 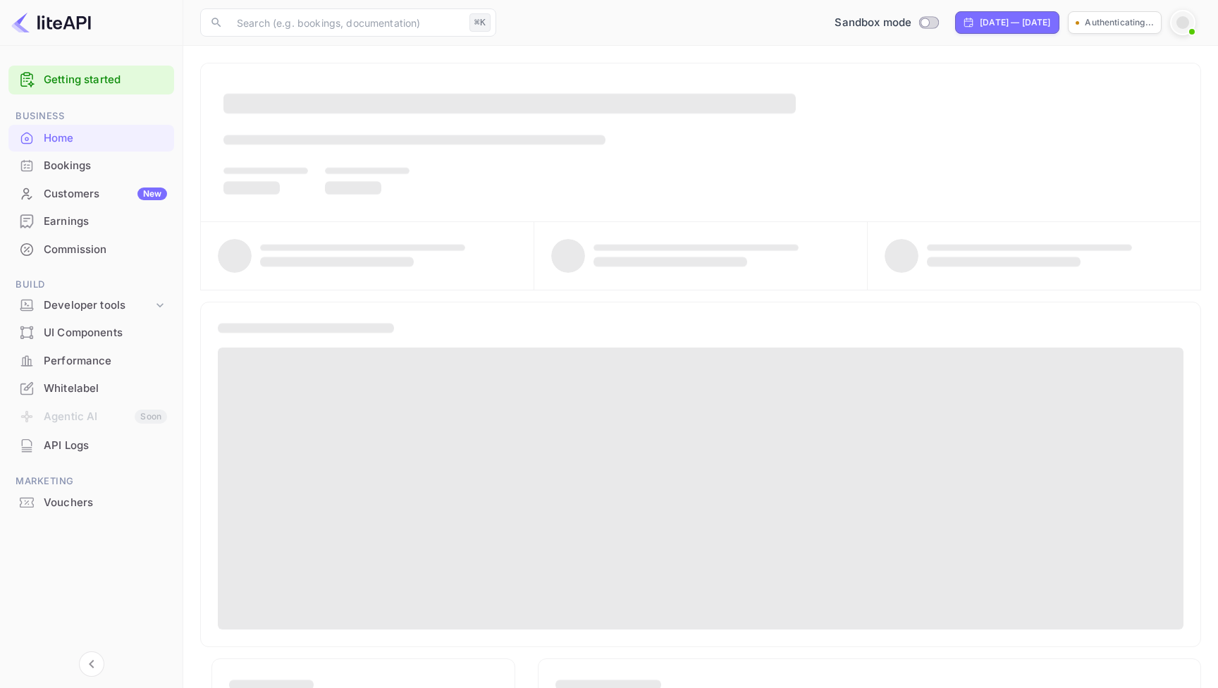 What do you see at coordinates (346, 23) in the screenshot?
I see `input: Search (e.g. bookings, documentation)` at bounding box center [346, 23].